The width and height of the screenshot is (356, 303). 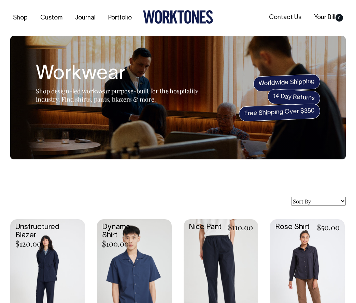 What do you see at coordinates (285, 17) in the screenshot?
I see `a: Contact Us` at bounding box center [285, 17].